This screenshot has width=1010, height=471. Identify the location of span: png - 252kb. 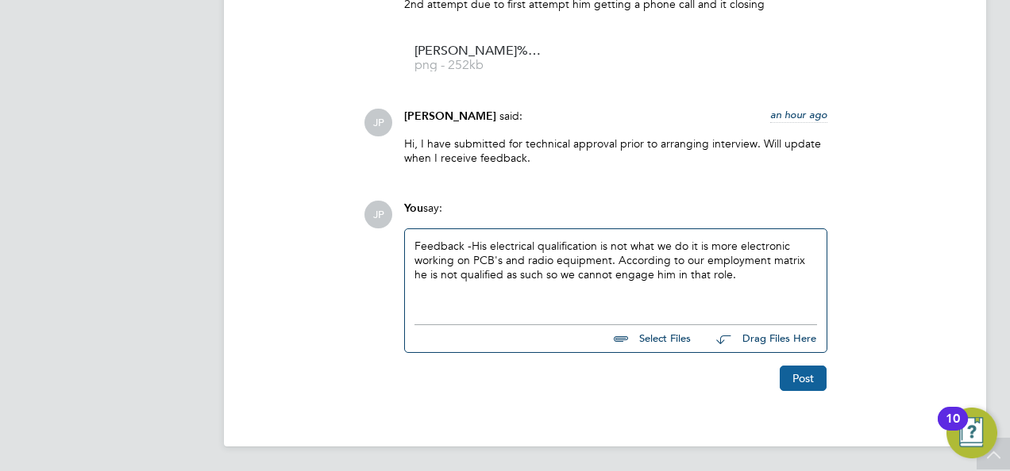
(478, 65).